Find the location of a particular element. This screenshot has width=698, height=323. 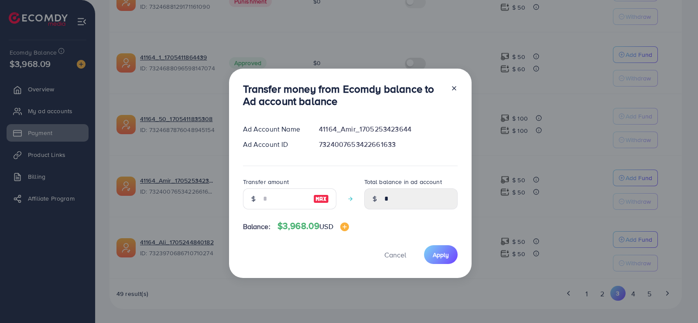

span: Balance: is located at coordinates (257, 226).